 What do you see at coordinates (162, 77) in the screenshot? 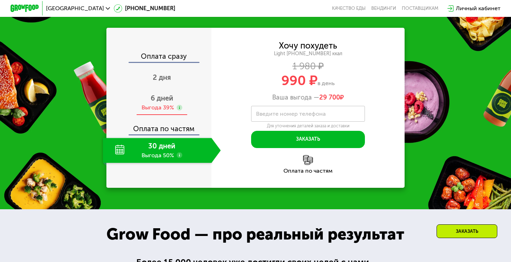
I see `span: 2 дня` at bounding box center [162, 77].